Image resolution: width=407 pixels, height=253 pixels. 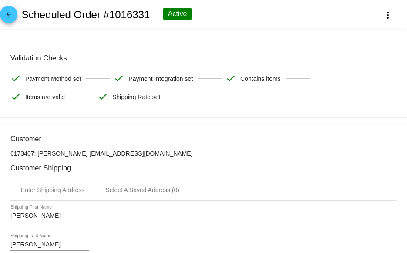 What do you see at coordinates (9, 17) in the screenshot?
I see `mat-icon: arrow_back` at bounding box center [9, 17].